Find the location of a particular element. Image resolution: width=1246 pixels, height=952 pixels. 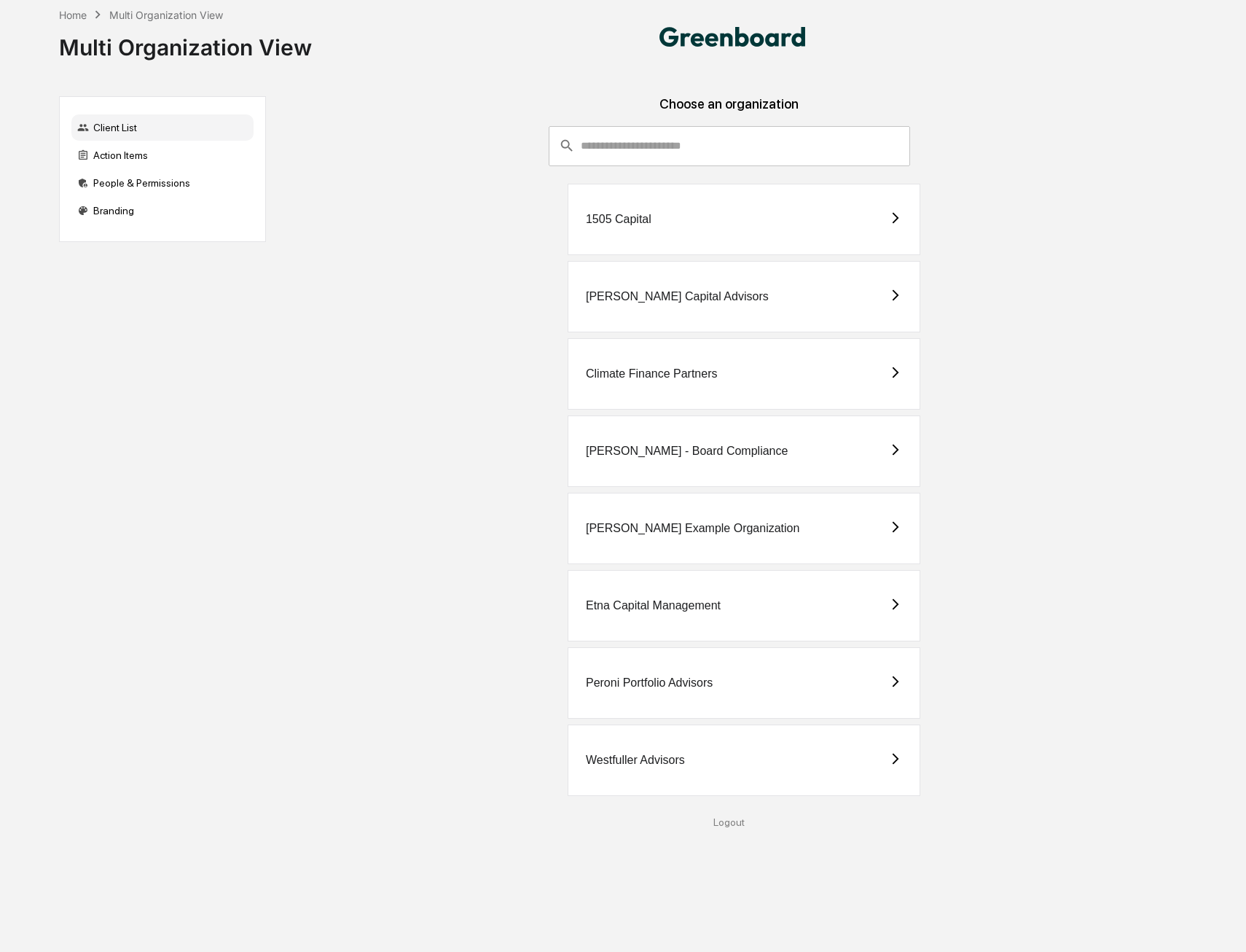

div: Logout is located at coordinates (729, 822).